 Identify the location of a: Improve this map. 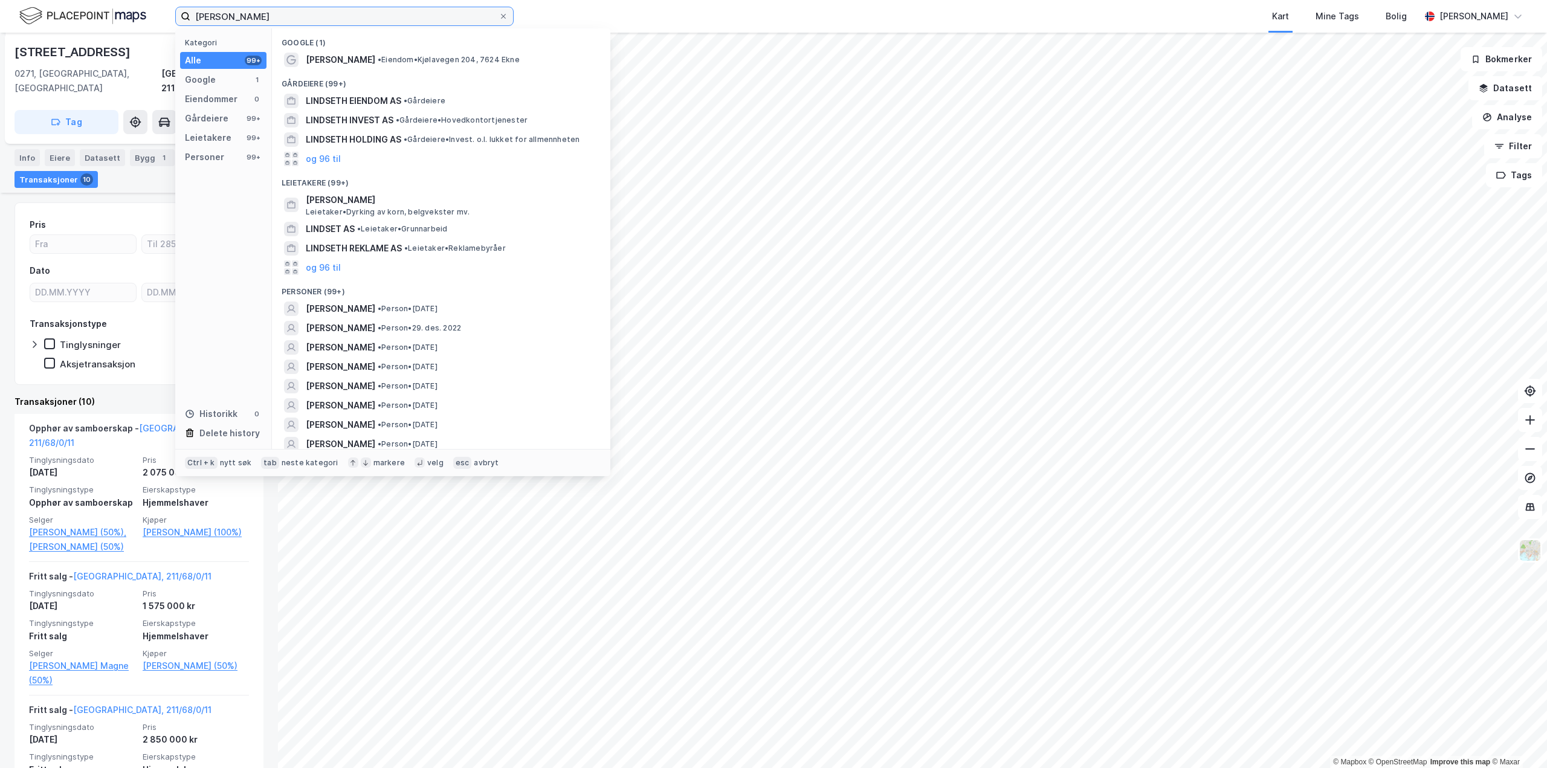
(1460, 762).